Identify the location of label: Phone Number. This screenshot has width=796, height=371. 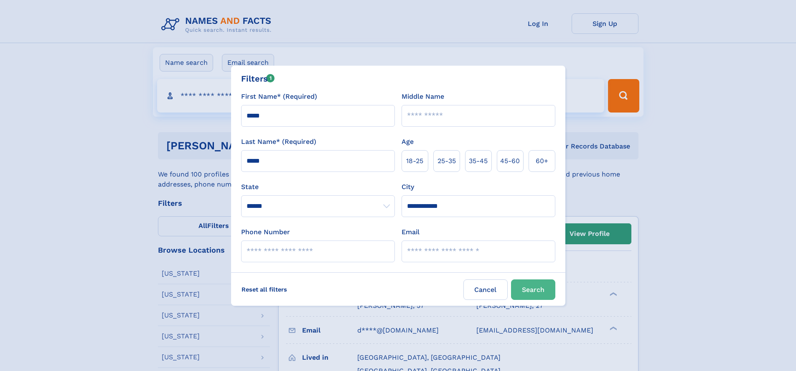
(265, 232).